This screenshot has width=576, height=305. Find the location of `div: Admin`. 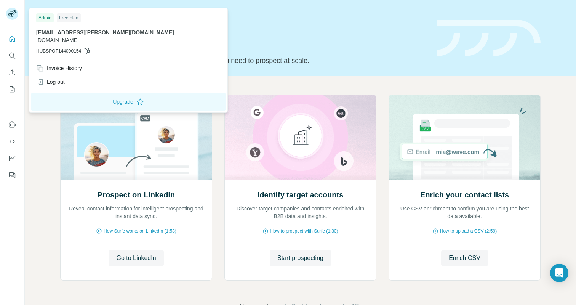

div: Admin is located at coordinates (45, 18).